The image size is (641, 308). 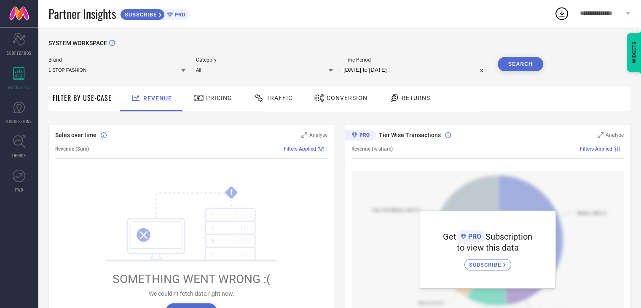 What do you see at coordinates (78, 43) in the screenshot?
I see `span: SYSTEM WORKSPACE` at bounding box center [78, 43].